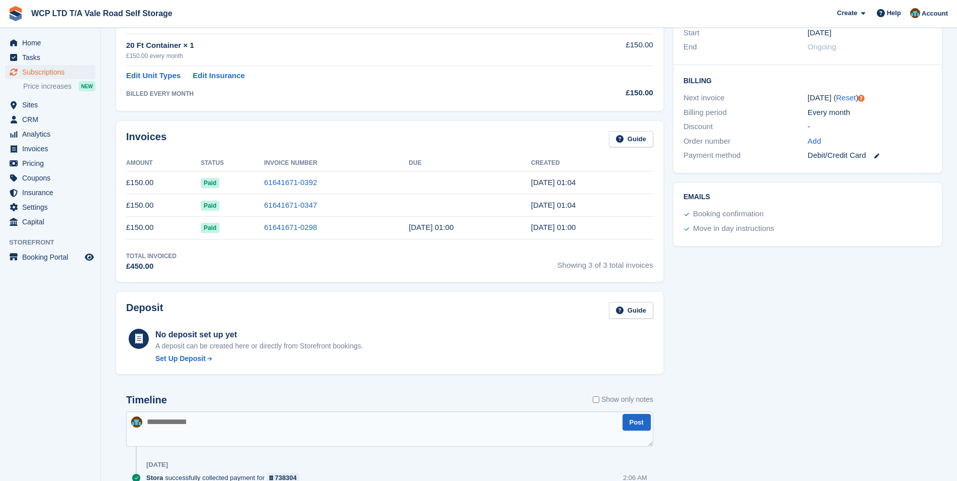 This screenshot has width=957, height=481. I want to click on div: Start, so click(746, 33).